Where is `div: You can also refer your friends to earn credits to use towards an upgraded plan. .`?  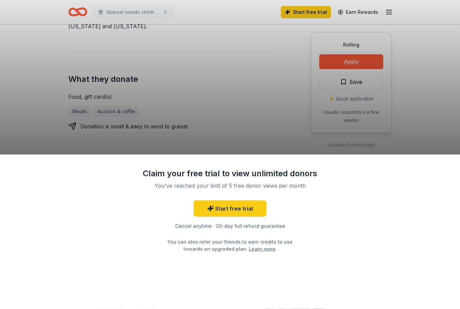 div: You can also refer your friends to earn credits to use towards an upgraded plan. . is located at coordinates (230, 245).